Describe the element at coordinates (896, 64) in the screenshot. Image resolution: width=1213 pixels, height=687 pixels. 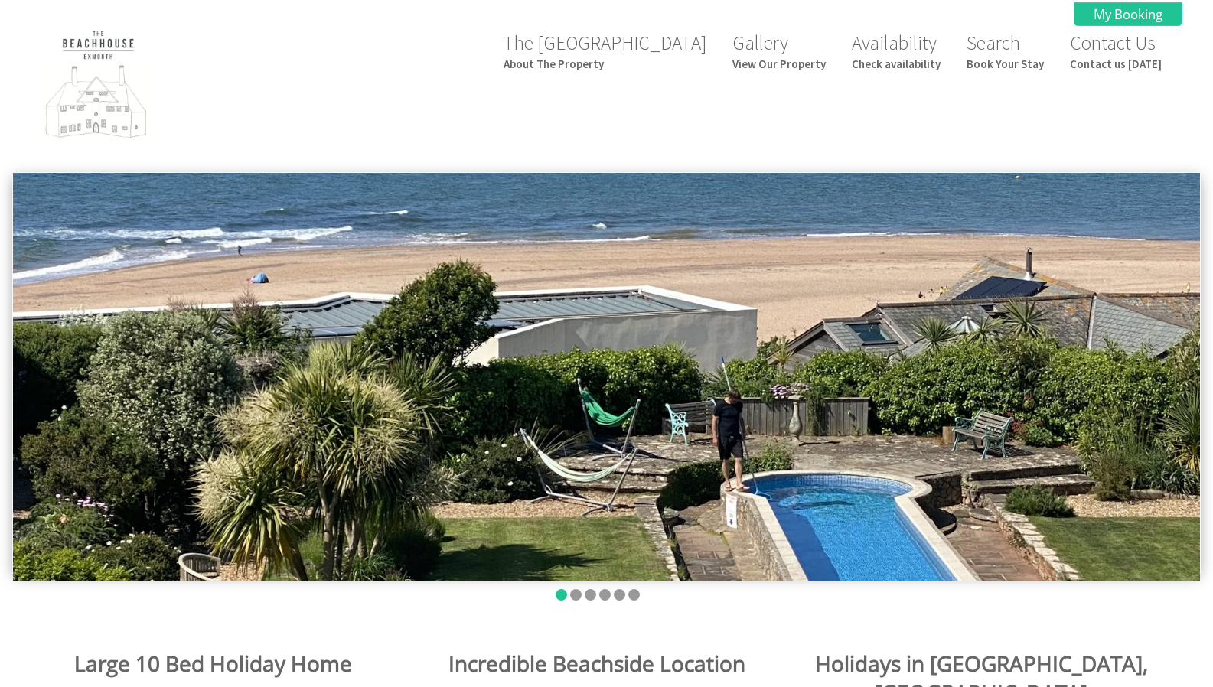
I see `small: Check availability` at that location.